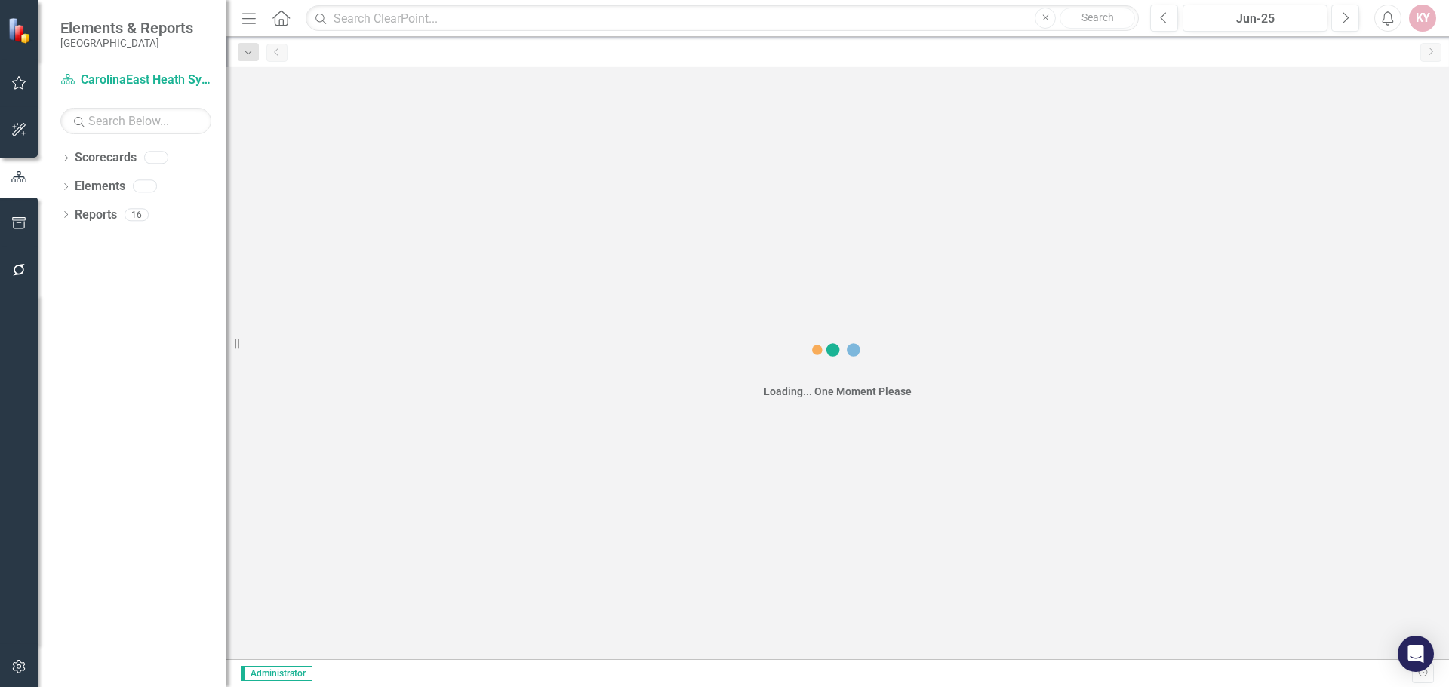 The image size is (1449, 687). Describe the element at coordinates (1422, 18) in the screenshot. I see `button: KY` at that location.